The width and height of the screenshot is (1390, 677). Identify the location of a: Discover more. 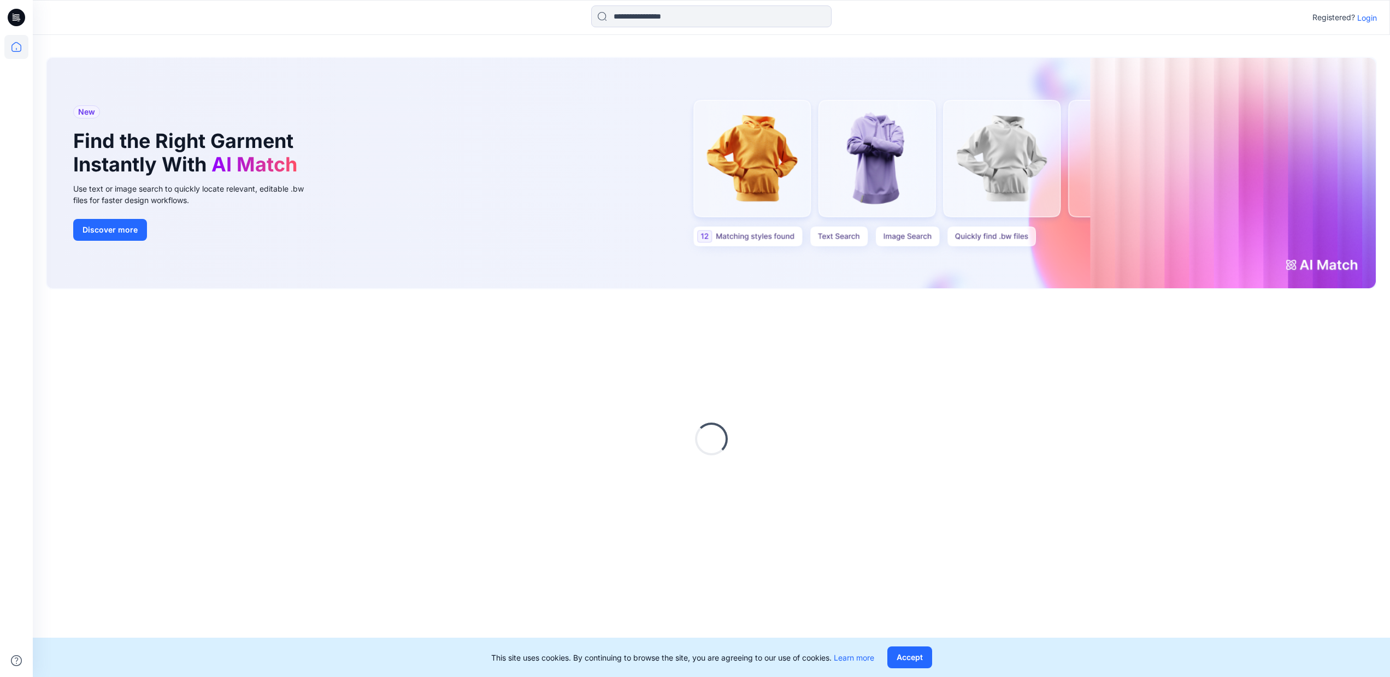
(110, 230).